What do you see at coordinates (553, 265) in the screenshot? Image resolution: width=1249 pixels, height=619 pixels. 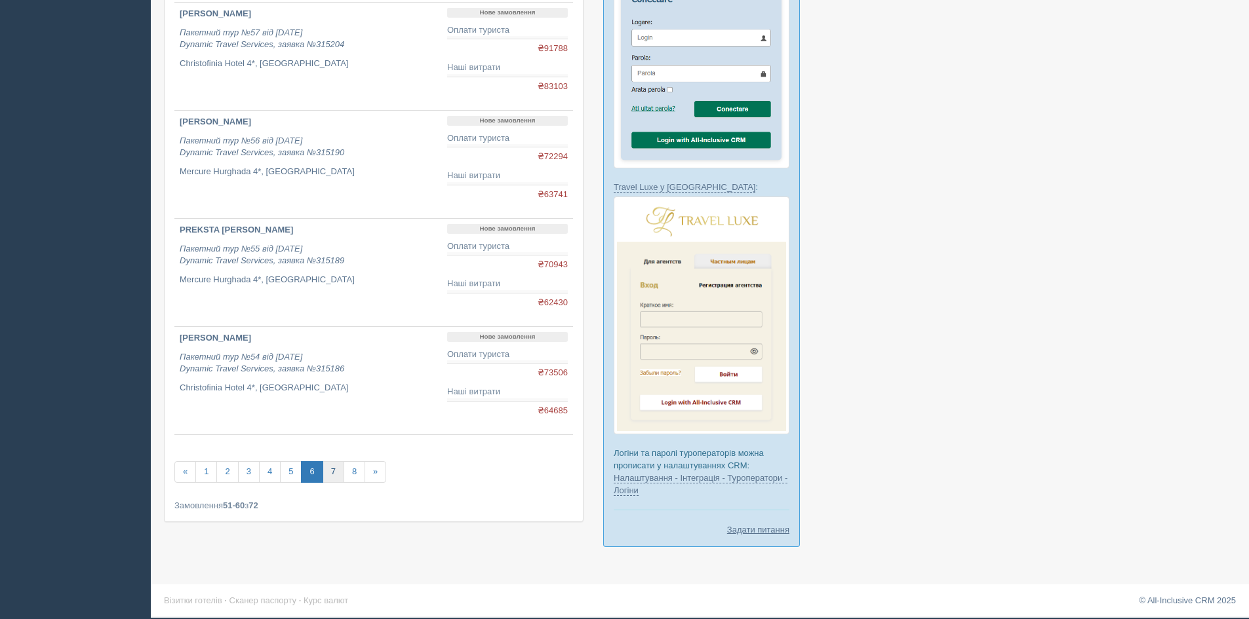 I see `span: ₴70943` at bounding box center [553, 265].